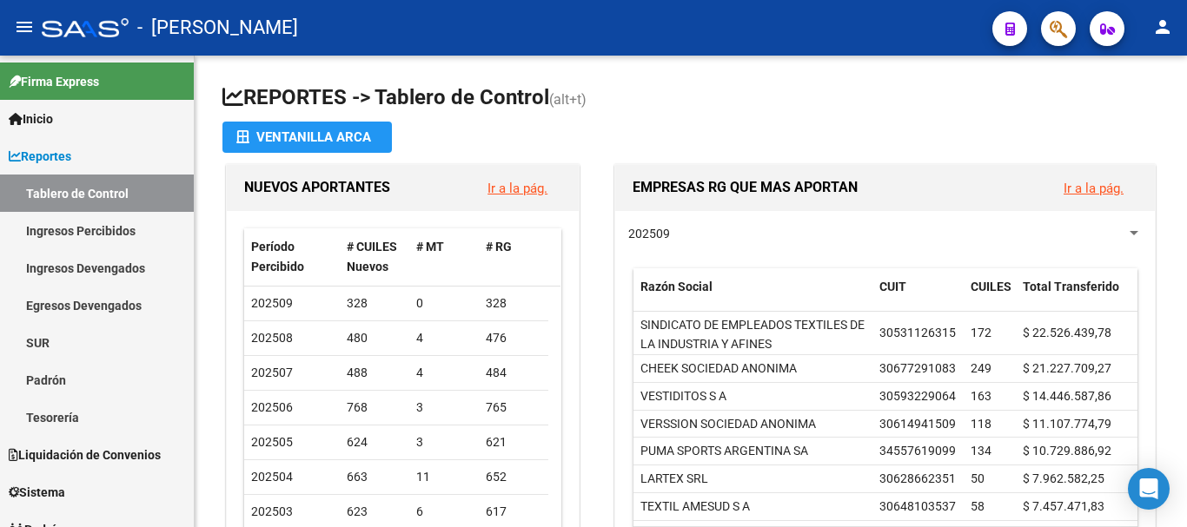 The height and width of the screenshot is (527, 1187). I want to click on span: 50, so click(977, 479).